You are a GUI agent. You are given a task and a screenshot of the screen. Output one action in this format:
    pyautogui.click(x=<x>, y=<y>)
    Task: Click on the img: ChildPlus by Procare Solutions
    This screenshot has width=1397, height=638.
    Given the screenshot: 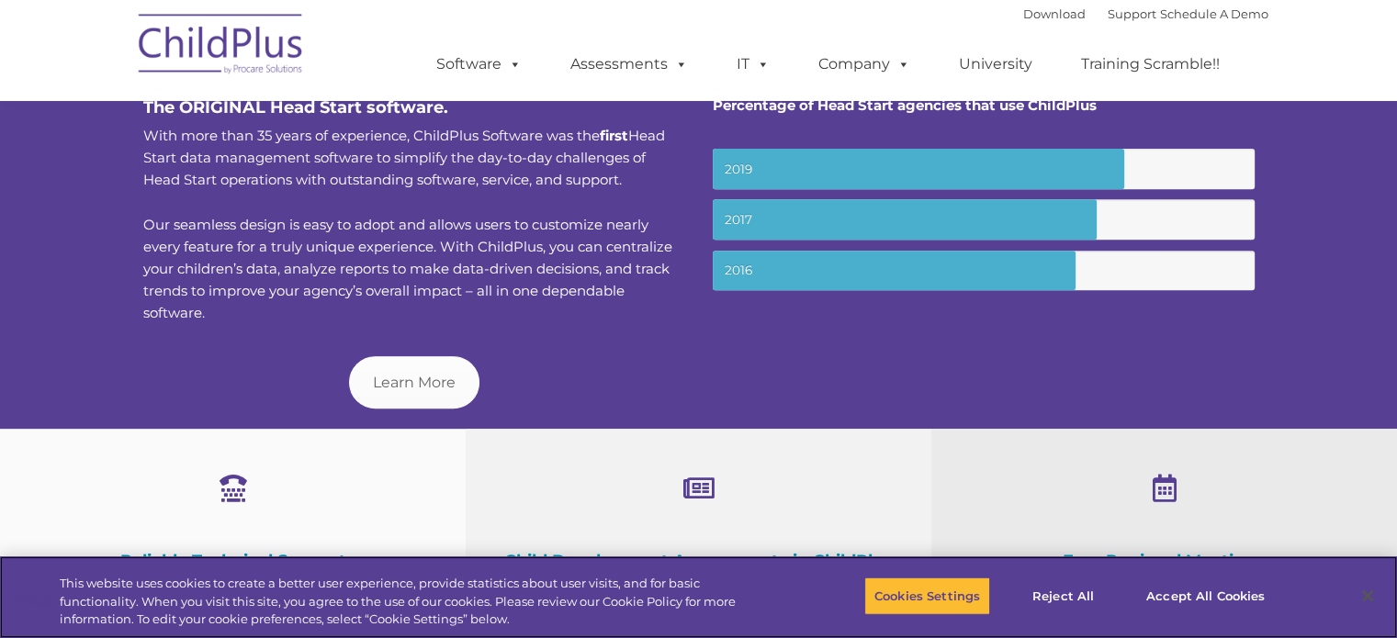 What is the action you would take?
    pyautogui.click(x=221, y=47)
    